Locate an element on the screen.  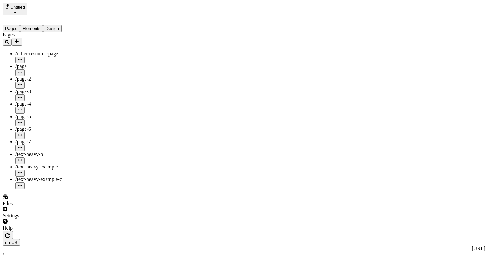
div: Help is located at coordinates (41, 228).